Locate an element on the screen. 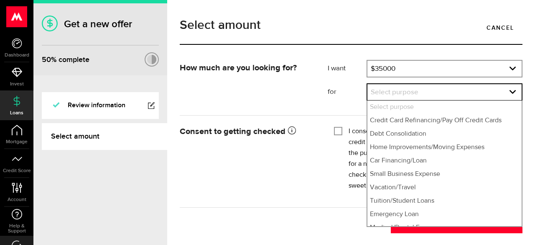 This screenshot has height=245, width=535. div: % complete is located at coordinates (66, 60).